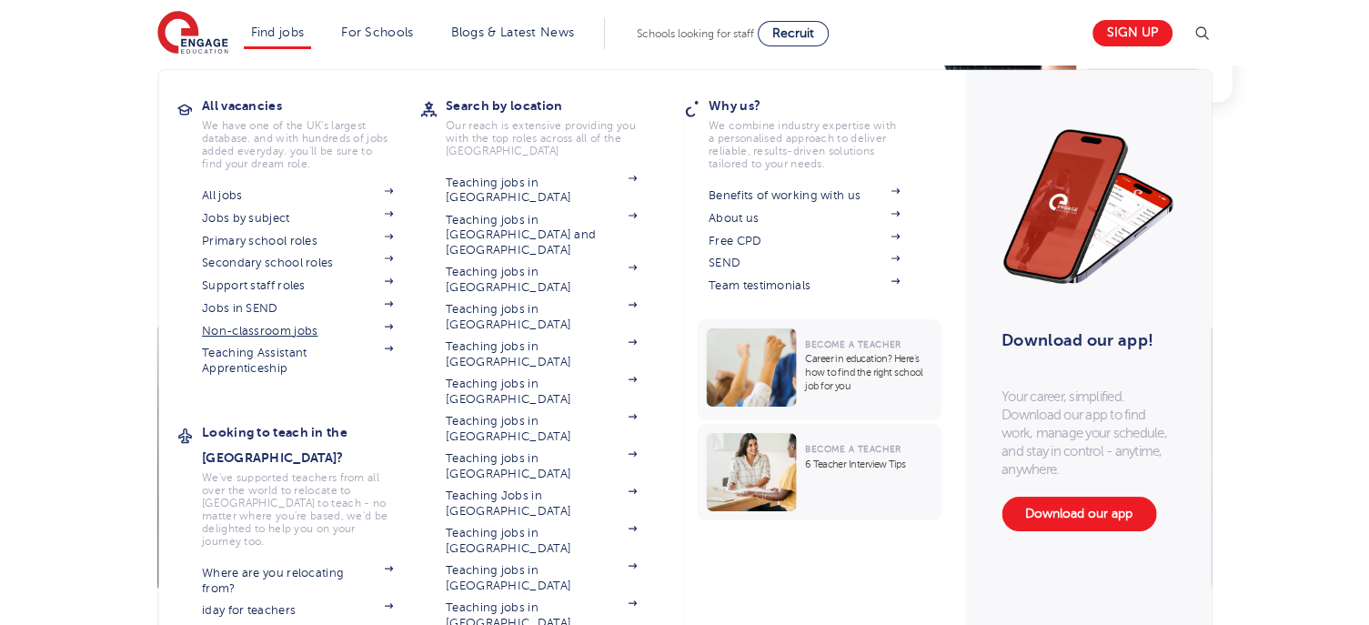  What do you see at coordinates (868, 372) in the screenshot?
I see `p: Career in education? Here’s how to find the right school job for you` at bounding box center [868, 372].